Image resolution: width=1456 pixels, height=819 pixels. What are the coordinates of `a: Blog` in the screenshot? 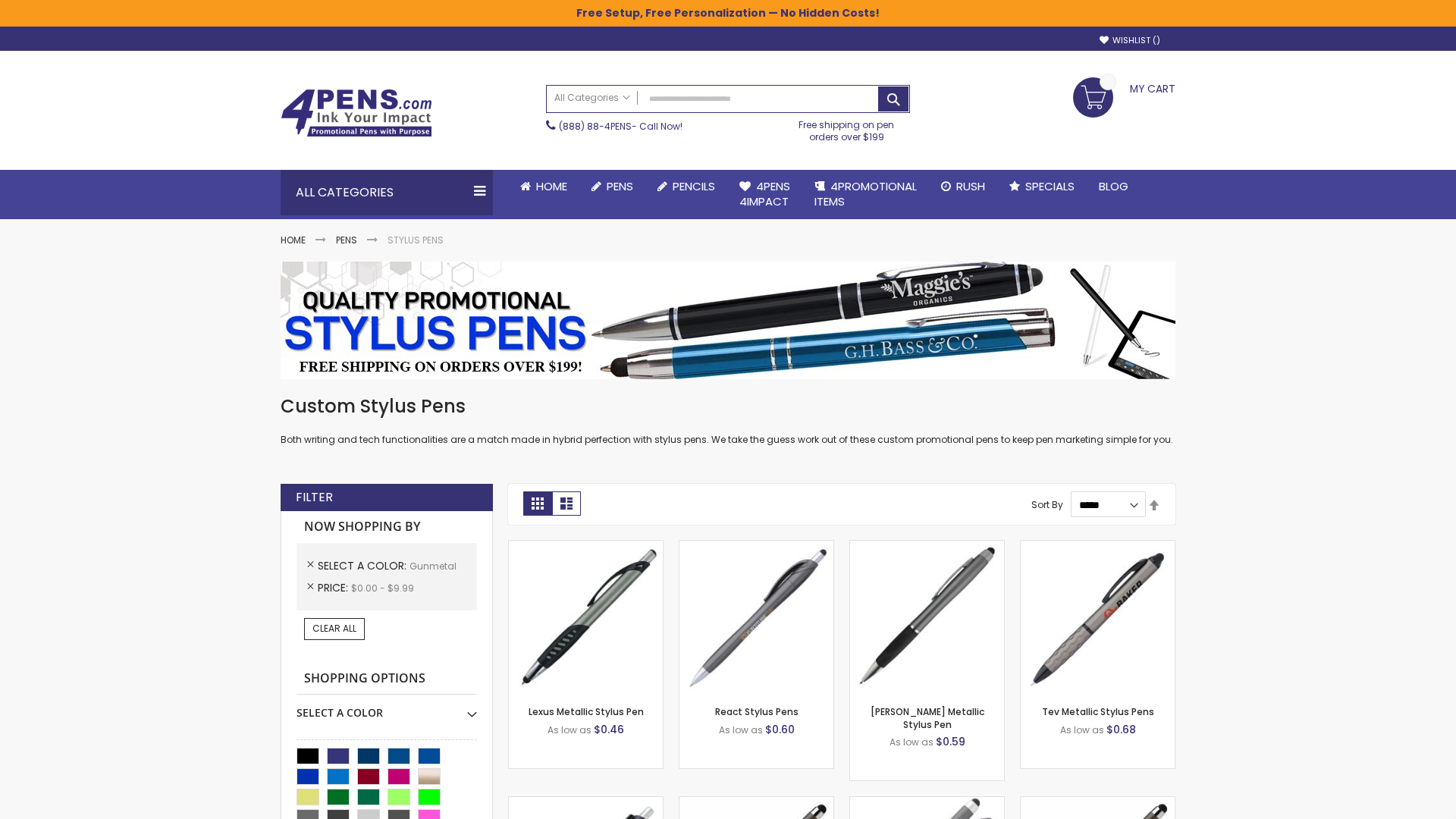 It's located at (1113, 187).